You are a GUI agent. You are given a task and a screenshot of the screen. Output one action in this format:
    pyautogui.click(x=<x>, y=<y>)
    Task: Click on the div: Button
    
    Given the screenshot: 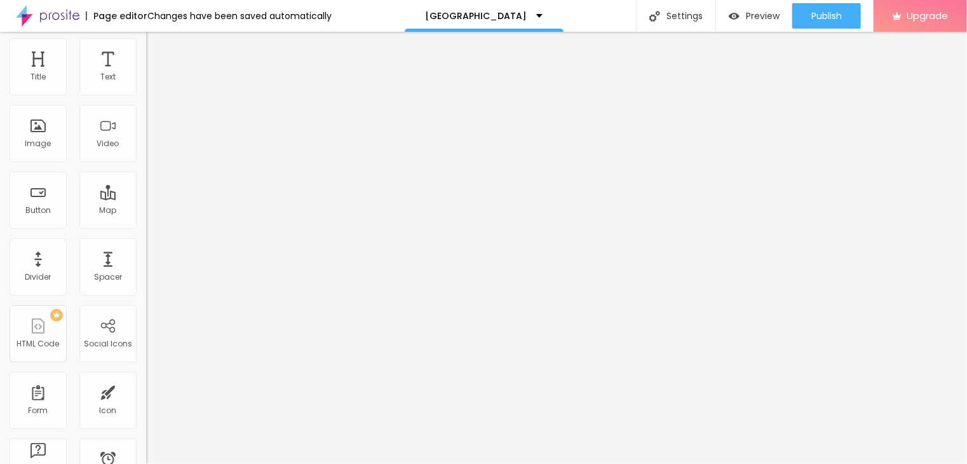 What is the action you would take?
    pyautogui.click(x=38, y=210)
    